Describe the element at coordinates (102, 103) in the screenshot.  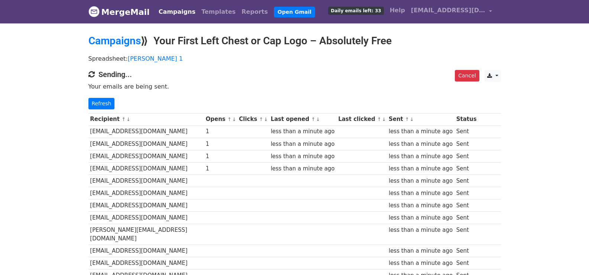
I see `a: Refresh` at that location.